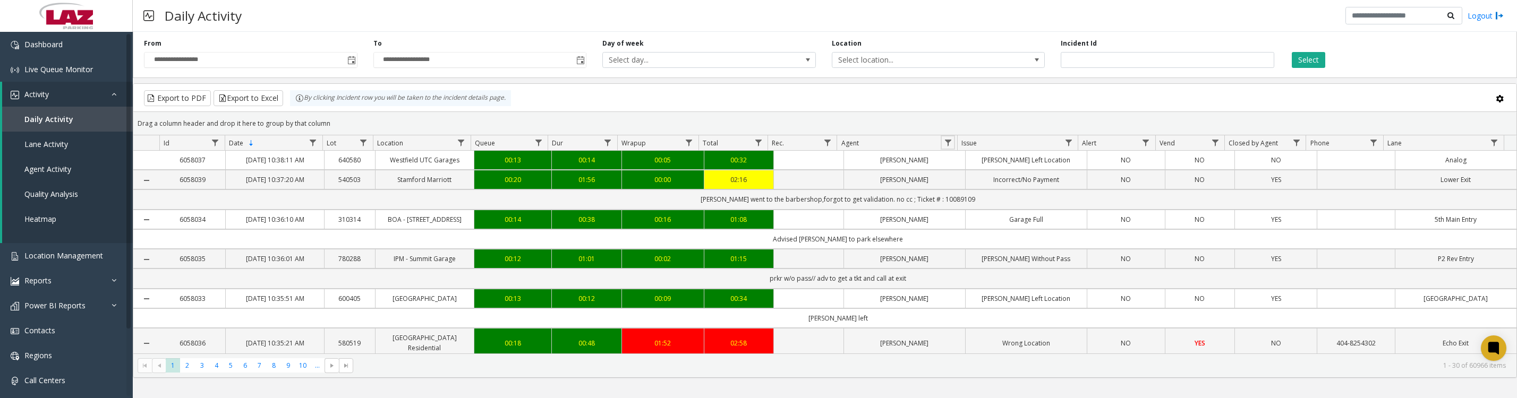 Image resolution: width=1517 pixels, height=398 pixels. What do you see at coordinates (317, 365) in the screenshot?
I see `span: Page 11` at bounding box center [317, 365].